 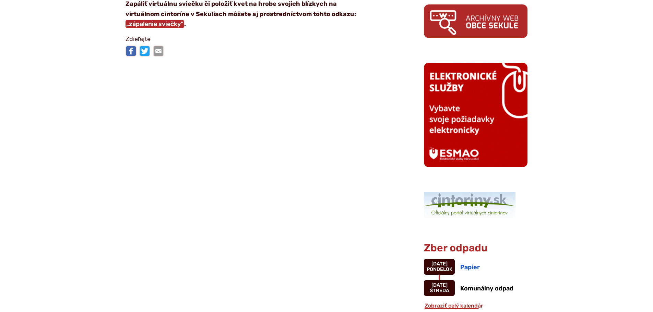 What do you see at coordinates (145, 51) in the screenshot?
I see `img: Zdieľať na Twitteri` at bounding box center [145, 51].